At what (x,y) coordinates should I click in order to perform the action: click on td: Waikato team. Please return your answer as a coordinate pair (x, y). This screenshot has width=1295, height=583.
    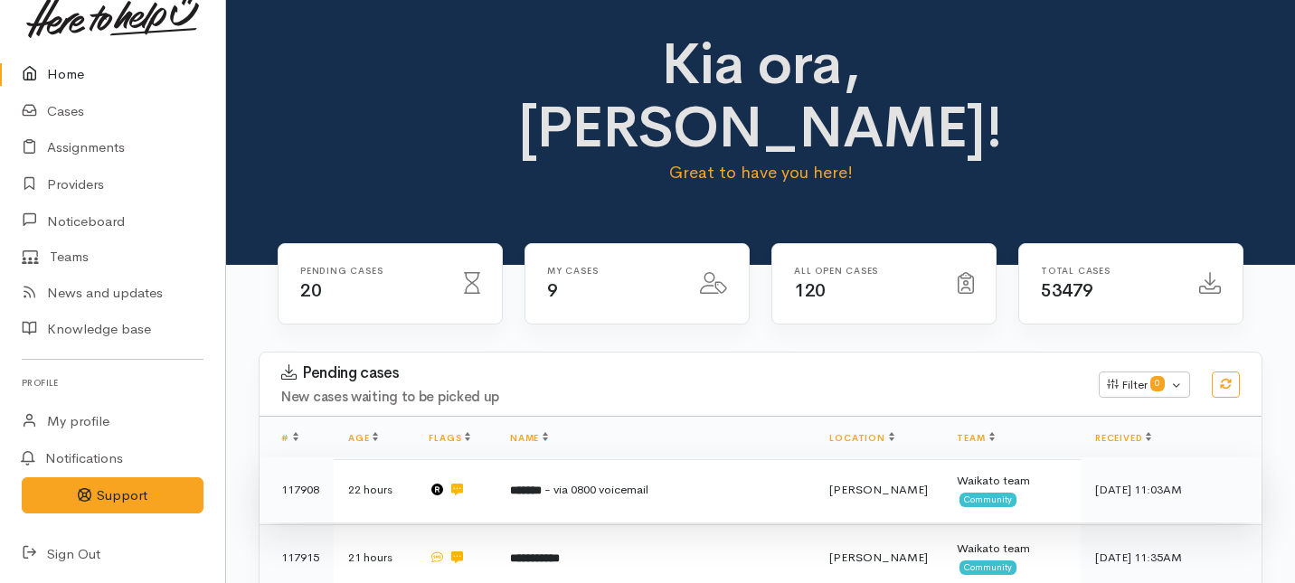
    Looking at the image, I should click on (1011, 490).